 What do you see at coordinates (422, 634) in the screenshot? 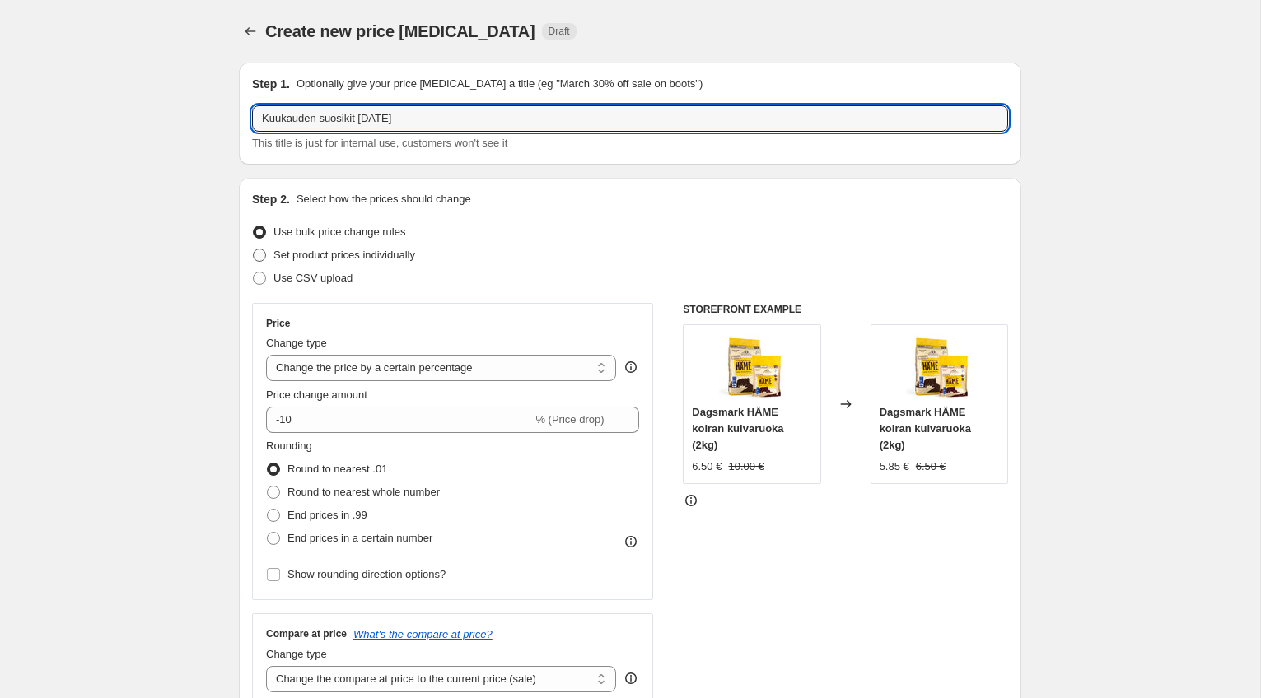
I see `i: What's the compare at price?` at bounding box center [422, 634].